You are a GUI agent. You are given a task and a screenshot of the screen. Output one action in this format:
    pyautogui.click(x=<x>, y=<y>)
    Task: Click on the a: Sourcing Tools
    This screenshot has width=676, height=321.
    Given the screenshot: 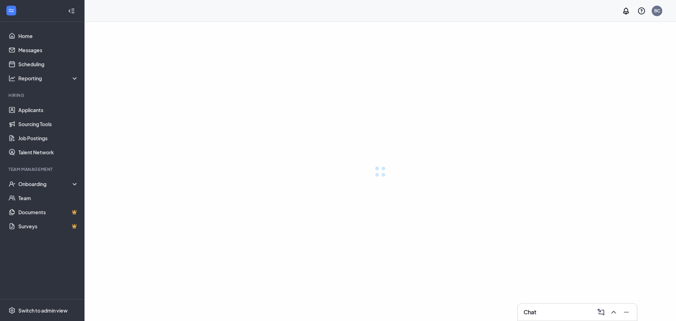 What is the action you would take?
    pyautogui.click(x=48, y=124)
    